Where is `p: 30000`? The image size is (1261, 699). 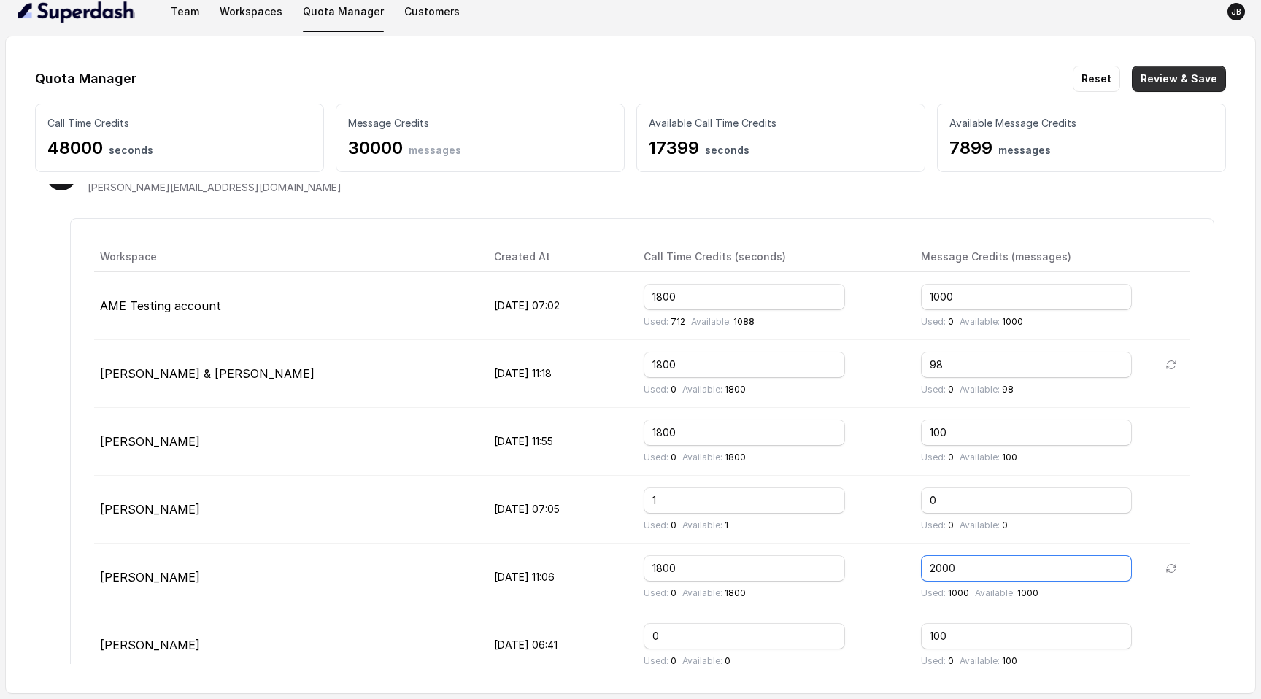
p: 30000 is located at coordinates (480, 148).